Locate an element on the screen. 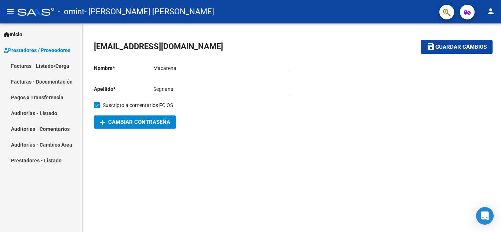  mat-icon: save is located at coordinates (431, 47).